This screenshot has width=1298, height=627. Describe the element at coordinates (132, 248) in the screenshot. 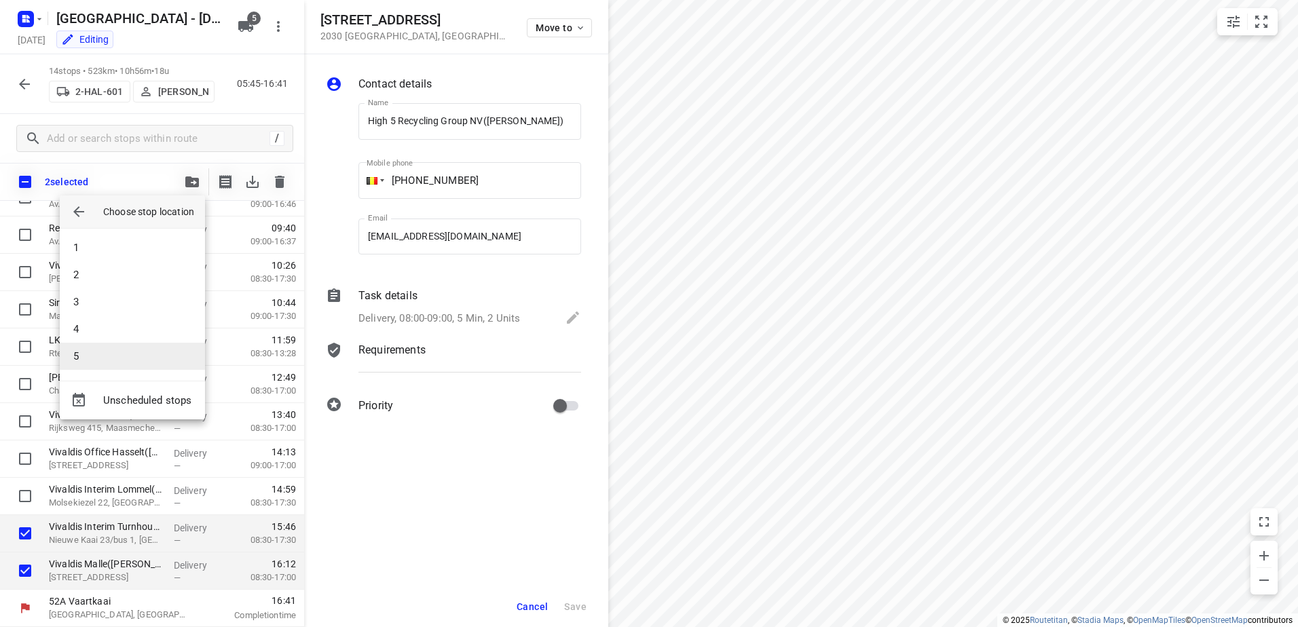

I see `li: 1` at that location.